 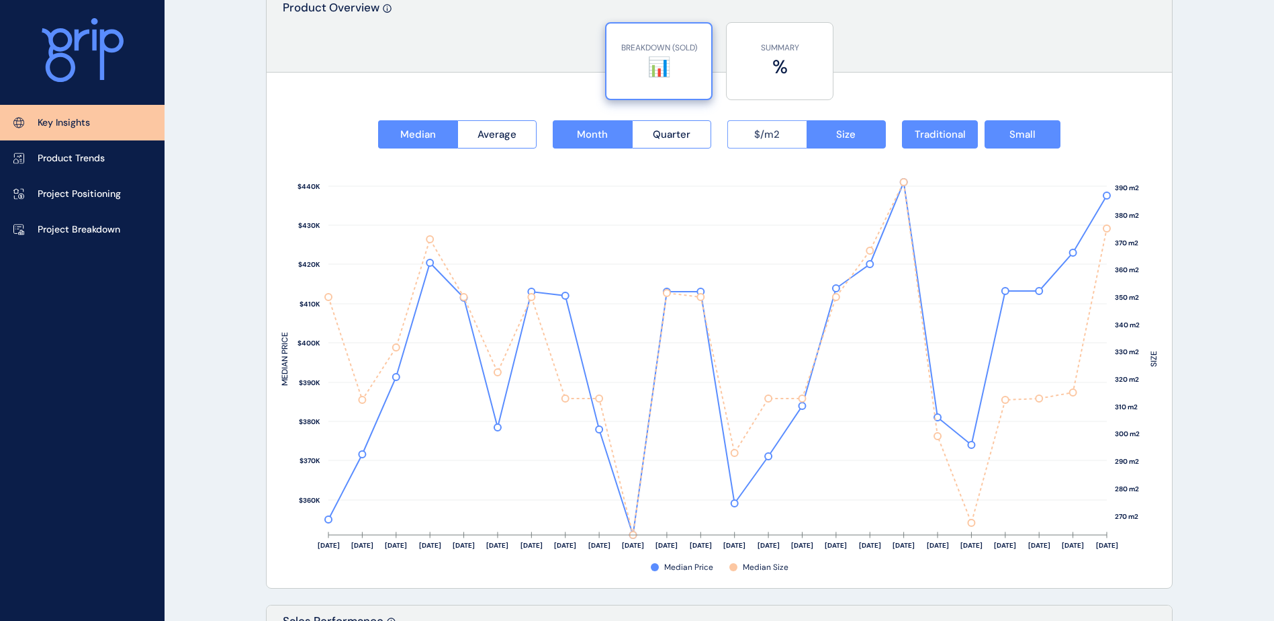 I want to click on button: Median, so click(x=418, y=134).